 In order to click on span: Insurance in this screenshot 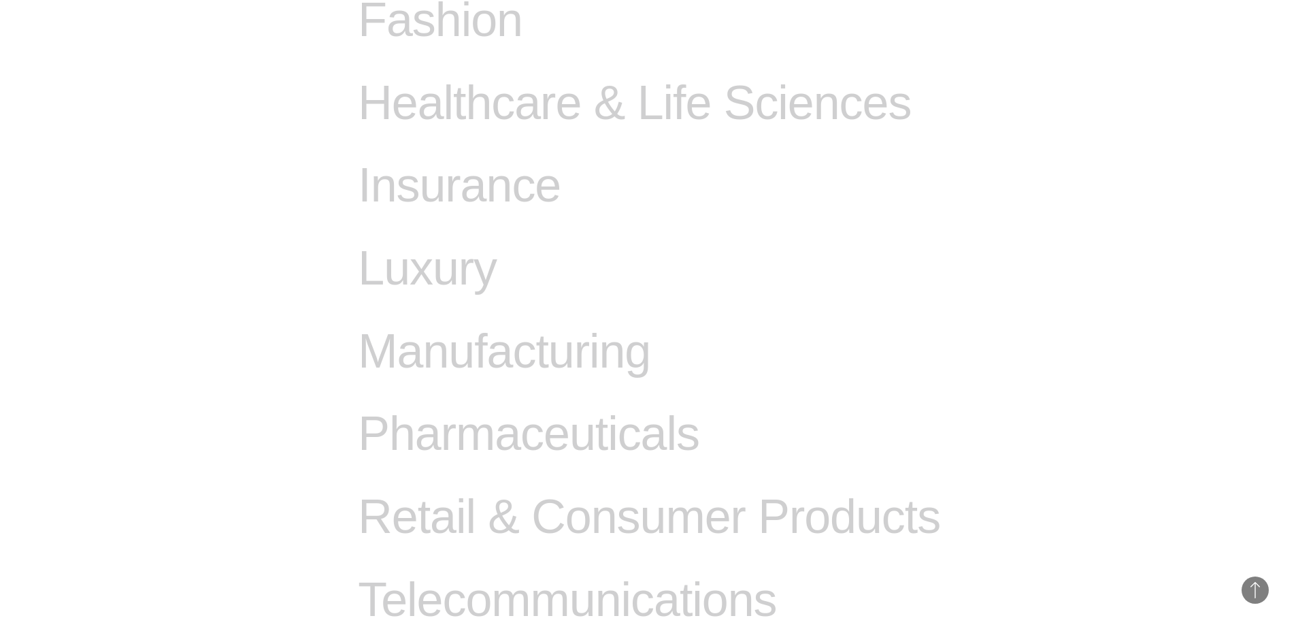, I will do `click(459, 186)`.